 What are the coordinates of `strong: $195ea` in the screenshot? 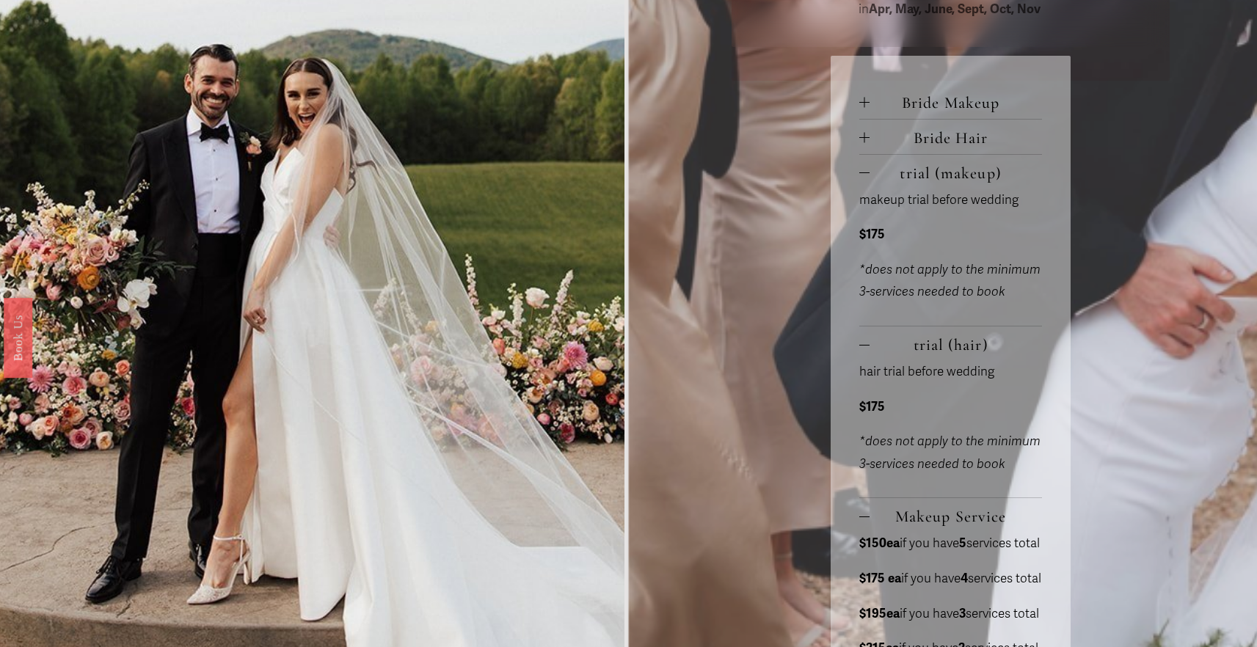 It's located at (879, 614).